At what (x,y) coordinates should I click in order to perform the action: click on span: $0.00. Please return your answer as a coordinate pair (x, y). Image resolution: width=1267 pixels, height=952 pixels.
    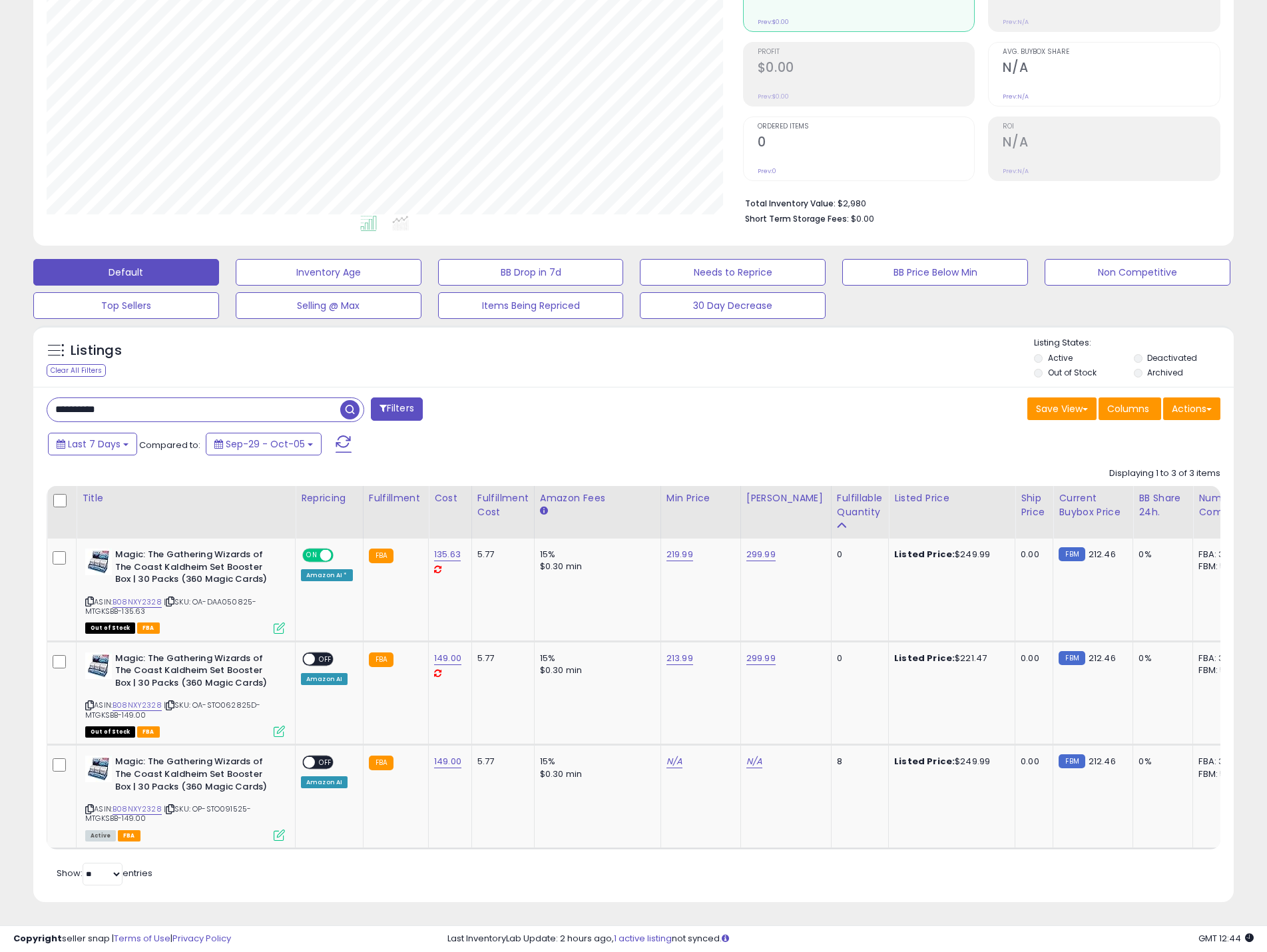
    Looking at the image, I should click on (862, 219).